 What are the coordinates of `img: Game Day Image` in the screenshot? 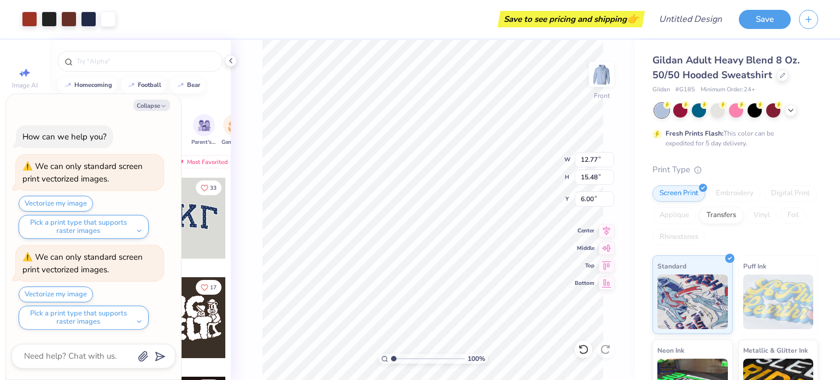 It's located at (234, 125).